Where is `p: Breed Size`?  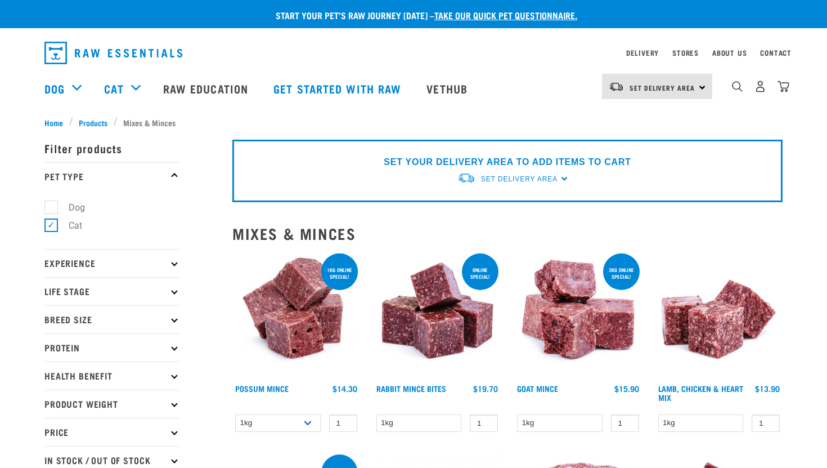
p: Breed Size is located at coordinates (112, 319).